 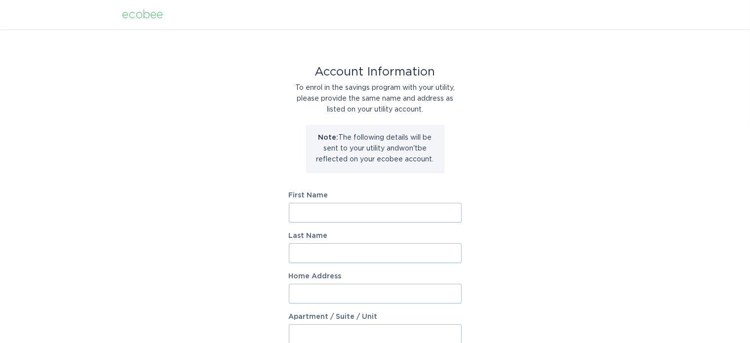 What do you see at coordinates (375, 149) in the screenshot?
I see `p: The following details will be sent to your utility and won't be reflected on your ecobee account.` at bounding box center [375, 149].